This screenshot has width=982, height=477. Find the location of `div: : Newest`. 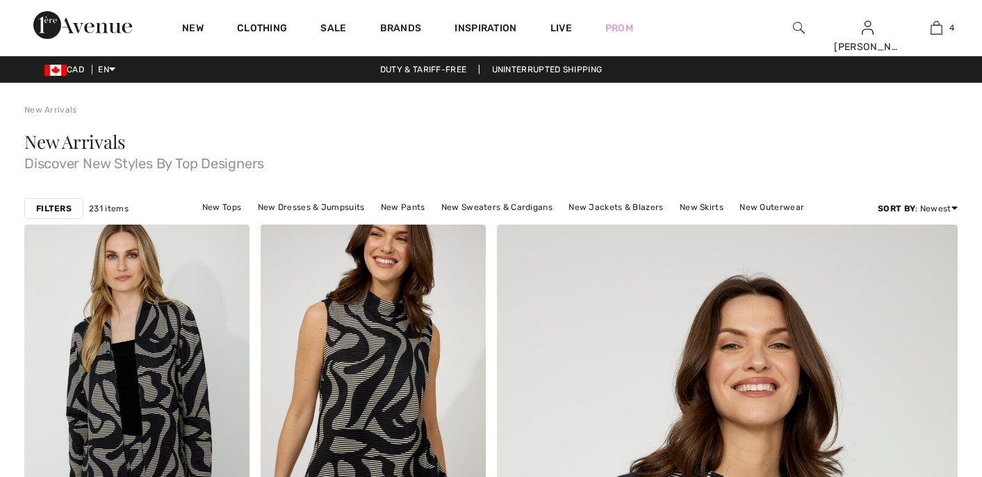

div: : Newest is located at coordinates (917, 209).